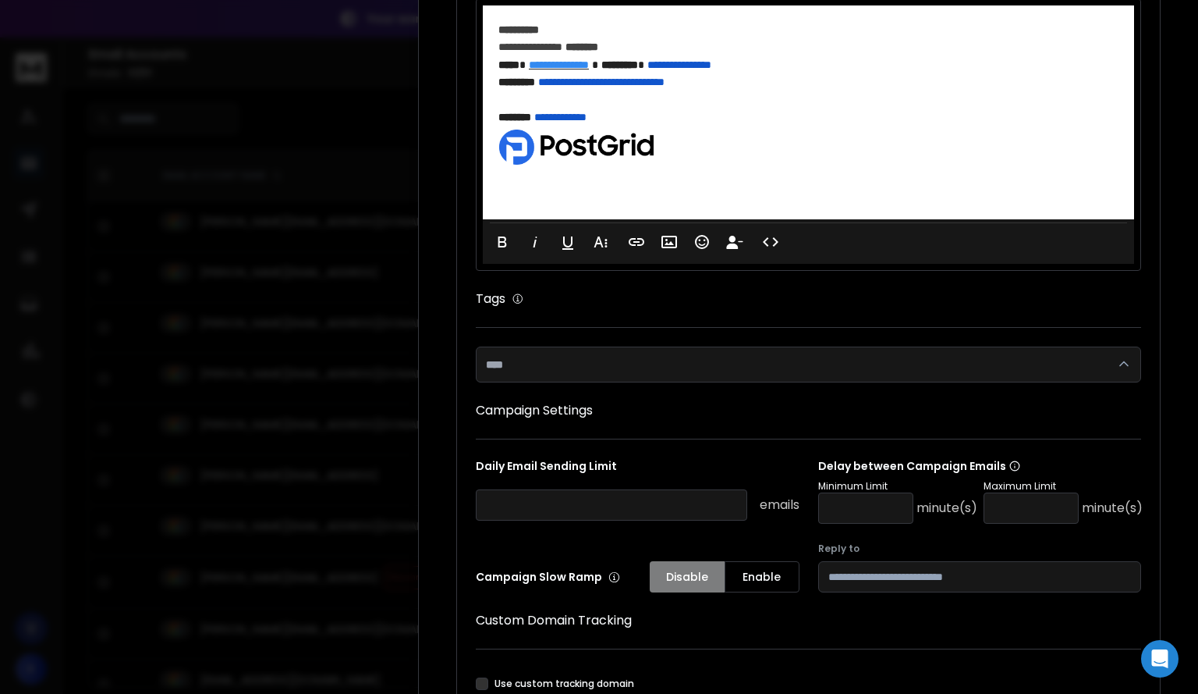 The width and height of the screenshot is (1198, 694). Describe the element at coordinates (980, 548) in the screenshot. I see `label: Reply to` at that location.